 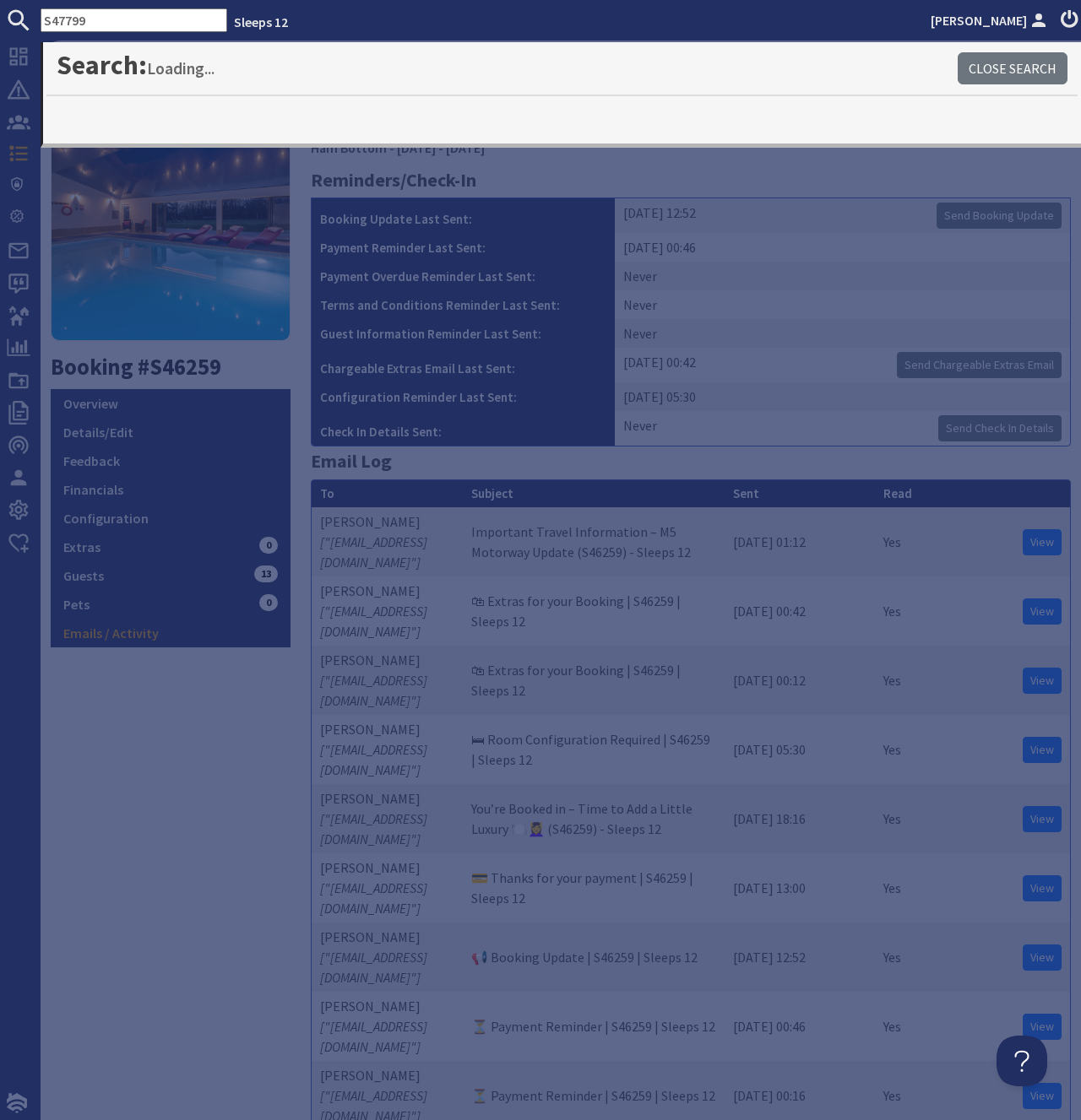 I want to click on img: Ham Bottom's icon, so click(x=170, y=222).